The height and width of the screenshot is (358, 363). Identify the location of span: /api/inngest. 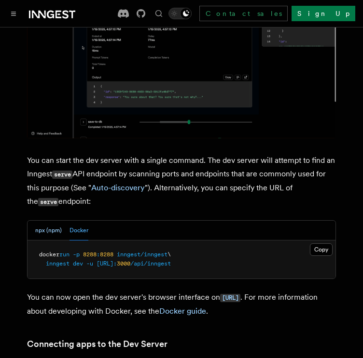
(150, 264).